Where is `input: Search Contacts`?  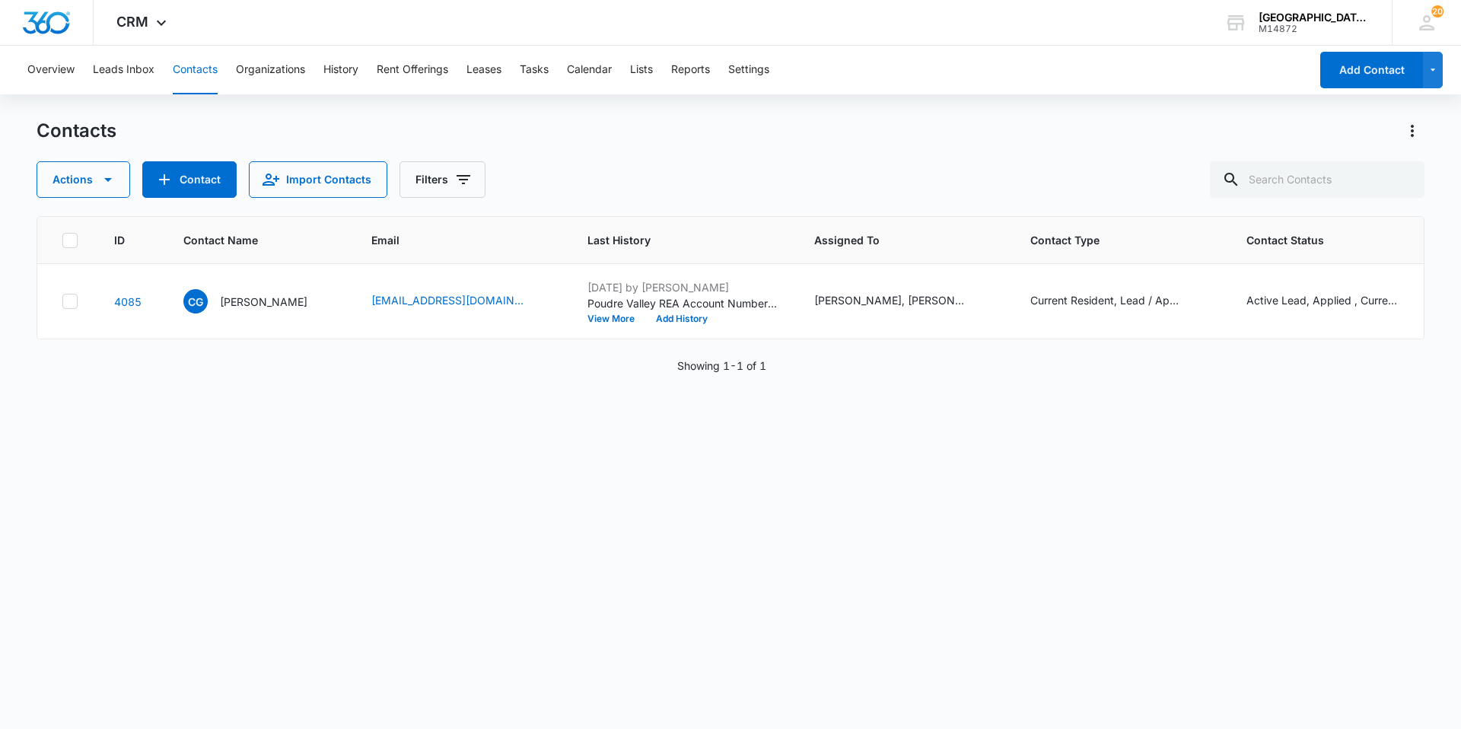 input: Search Contacts is located at coordinates (1317, 180).